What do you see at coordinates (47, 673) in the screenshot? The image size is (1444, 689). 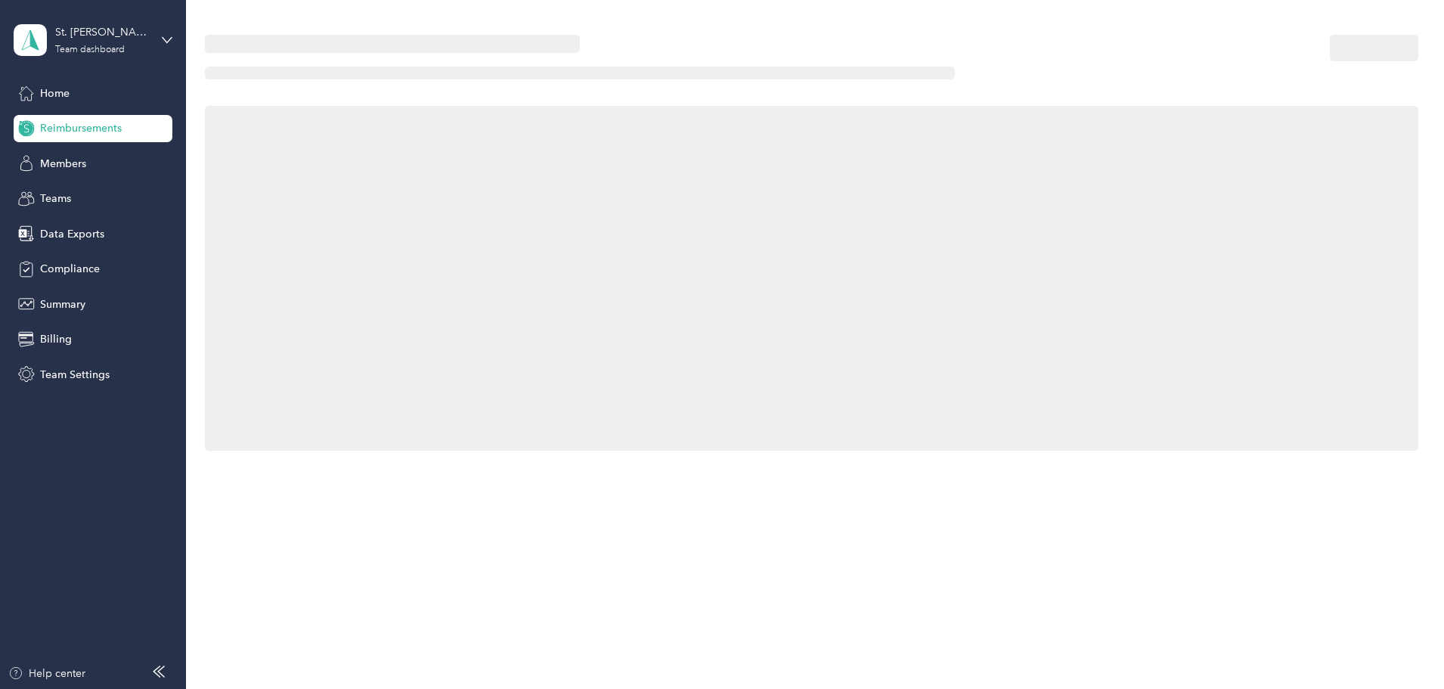 I see `div: Help center` at bounding box center [47, 673].